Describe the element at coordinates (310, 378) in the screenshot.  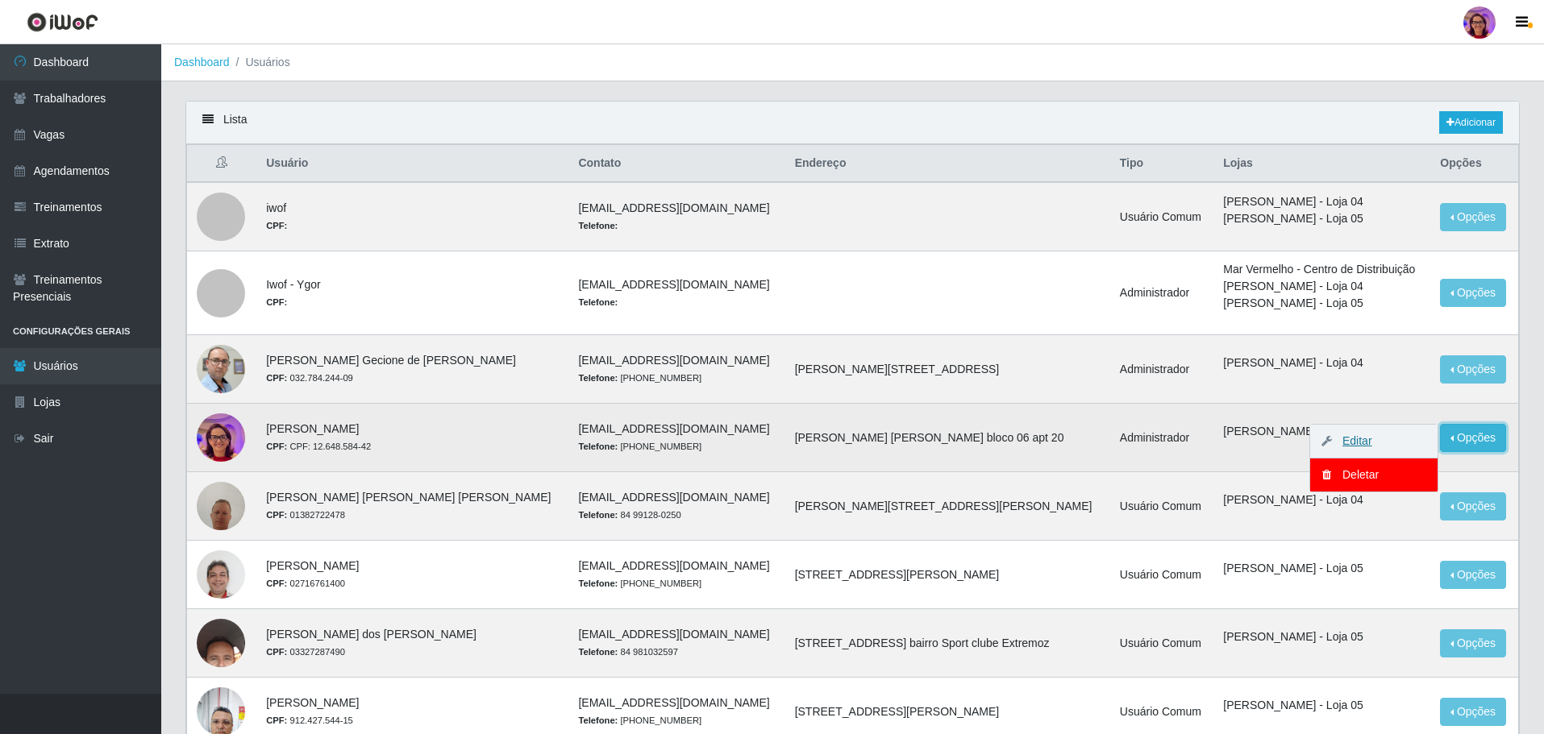
I see `small: 032.784.244-09` at that location.